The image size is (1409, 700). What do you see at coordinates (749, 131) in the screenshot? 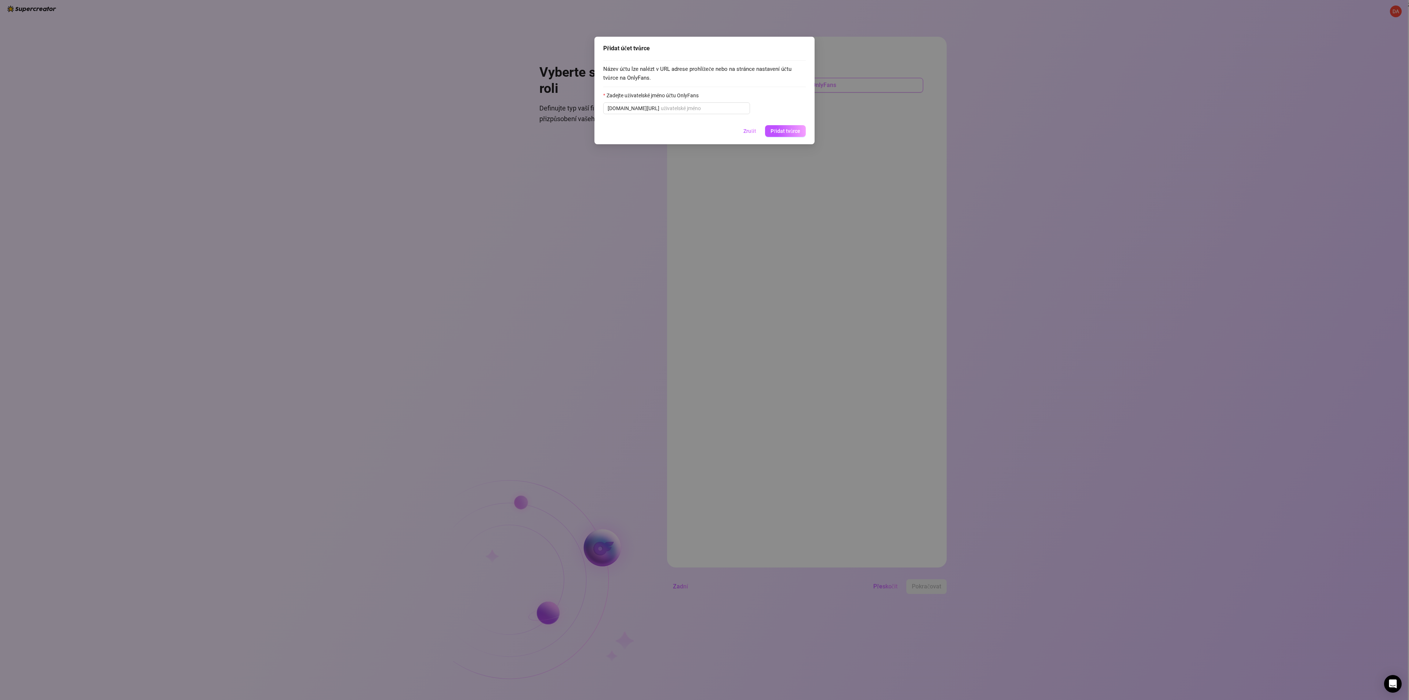
I see `font: Zrušit` at bounding box center [749, 131].